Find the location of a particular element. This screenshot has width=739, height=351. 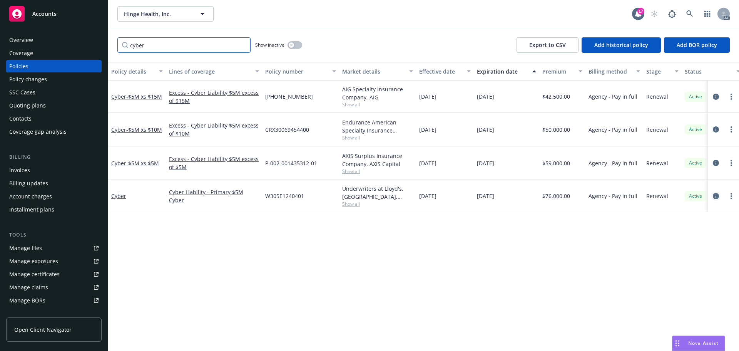

a: Overview is located at coordinates (54, 40).